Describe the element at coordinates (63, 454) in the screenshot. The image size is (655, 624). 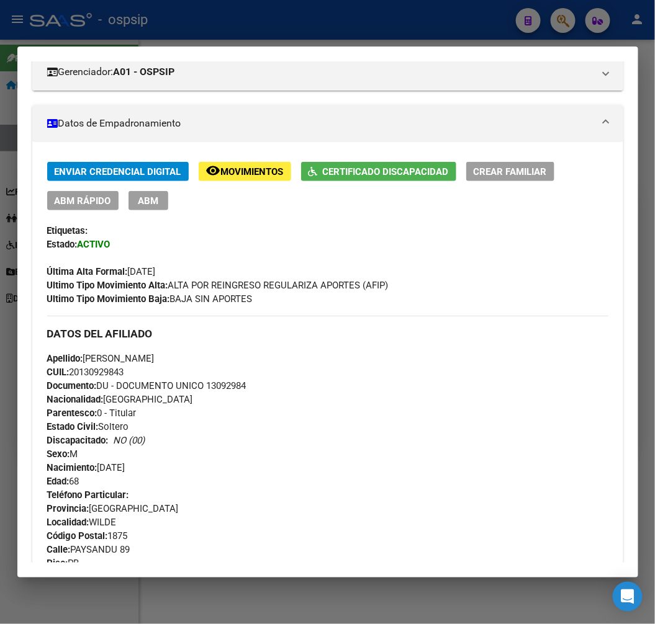
I see `span: M` at that location.